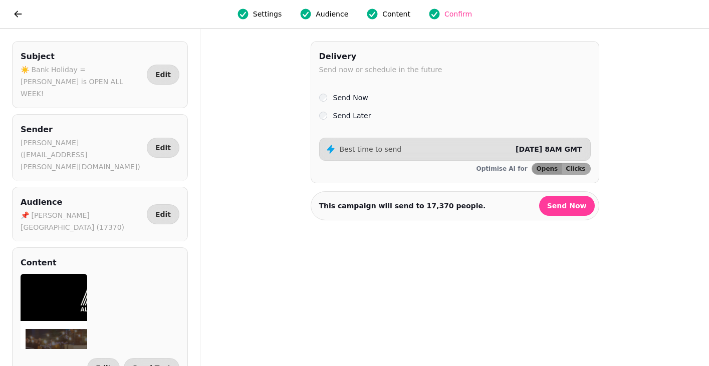 The width and height of the screenshot is (709, 366). I want to click on span: Confirm, so click(458, 14).